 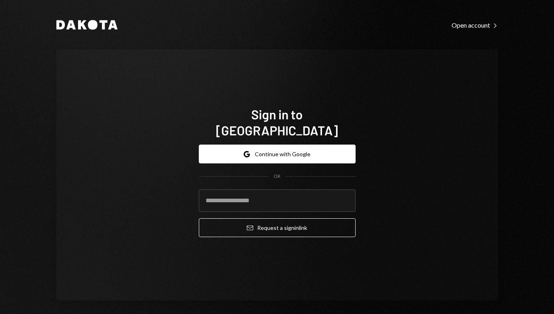 What do you see at coordinates (475, 25) in the screenshot?
I see `div: Open account` at bounding box center [475, 25].